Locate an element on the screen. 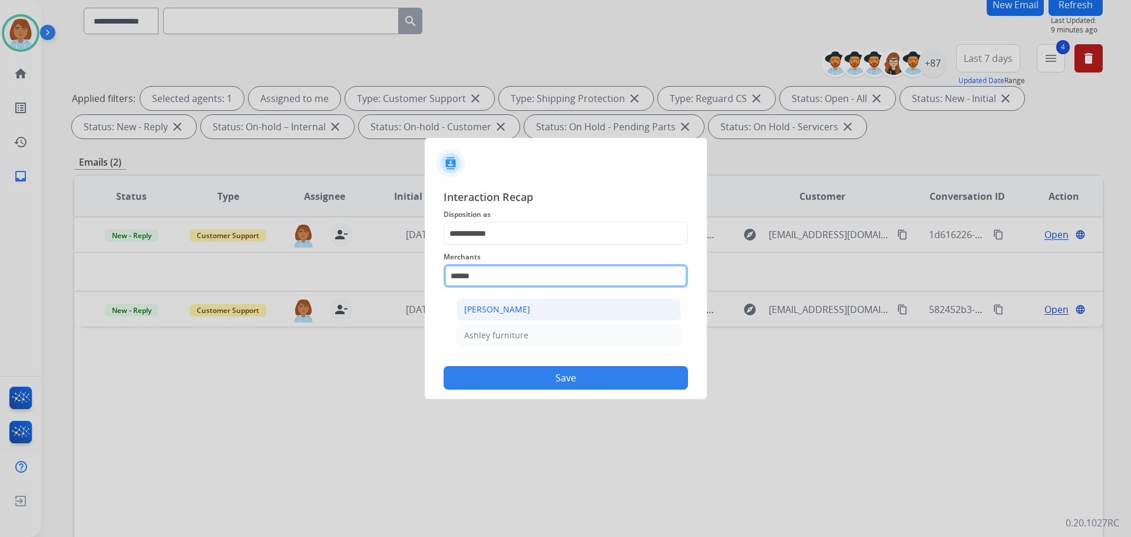 The height and width of the screenshot is (537, 1131). button: Save is located at coordinates (565, 378).